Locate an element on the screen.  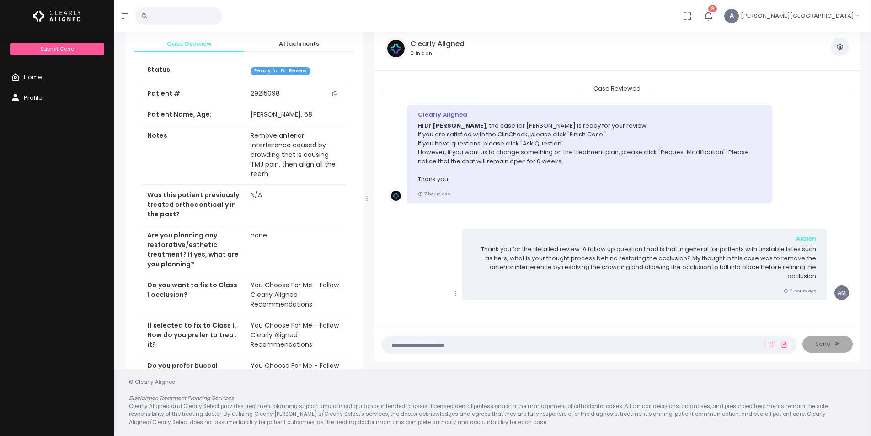
th: Status is located at coordinates (193, 71).